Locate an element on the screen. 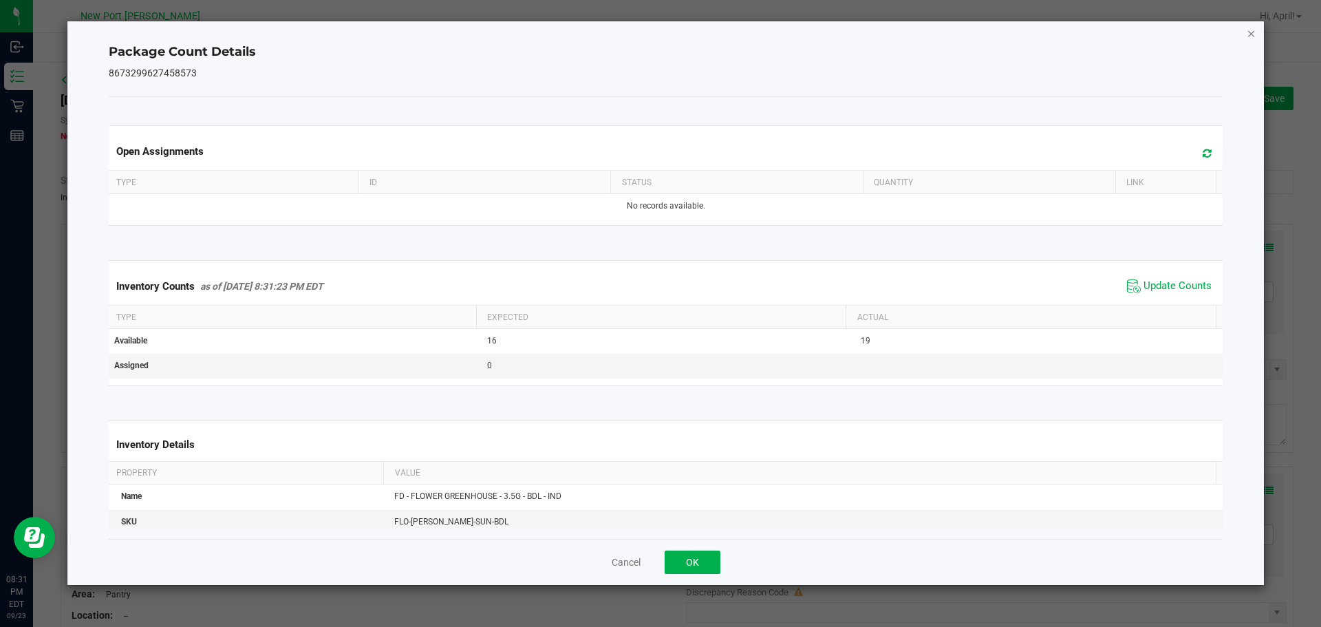 The image size is (1321, 627). button: Cancel is located at coordinates (626, 562).